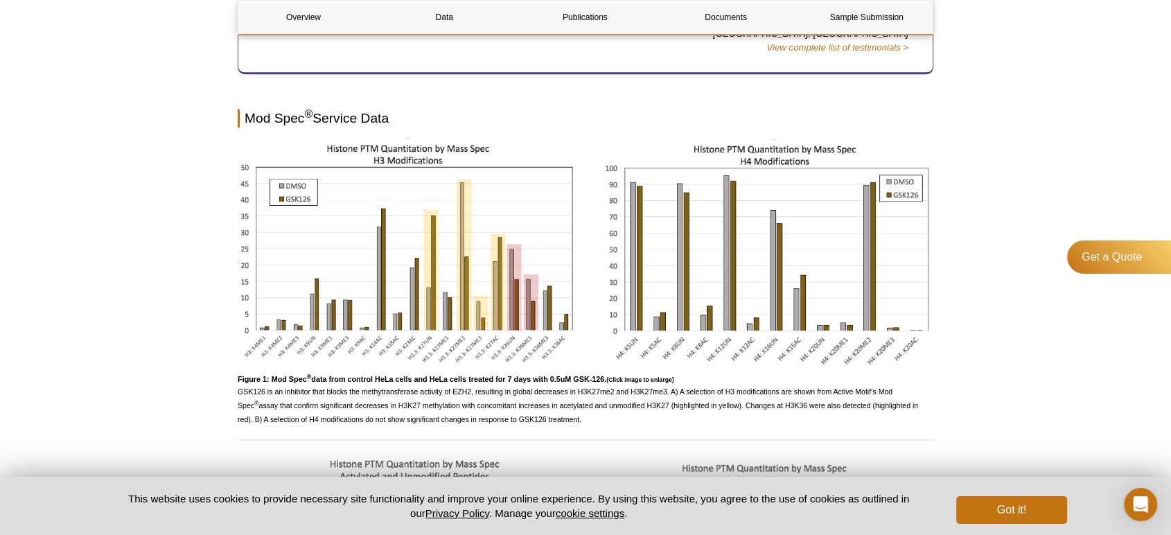 This screenshot has height=535, width=1171. Describe the element at coordinates (867, 17) in the screenshot. I see `a: Sample Submission` at that location.